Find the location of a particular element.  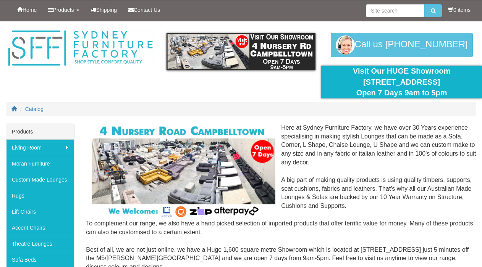

a: Shipping is located at coordinates (104, 10).